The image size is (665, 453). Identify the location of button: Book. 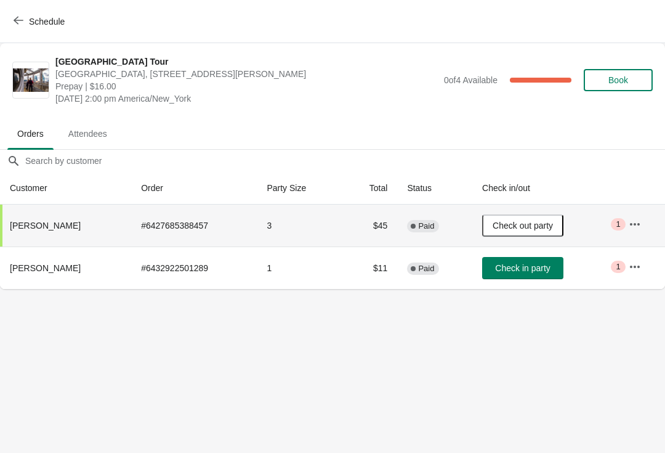
(618, 80).